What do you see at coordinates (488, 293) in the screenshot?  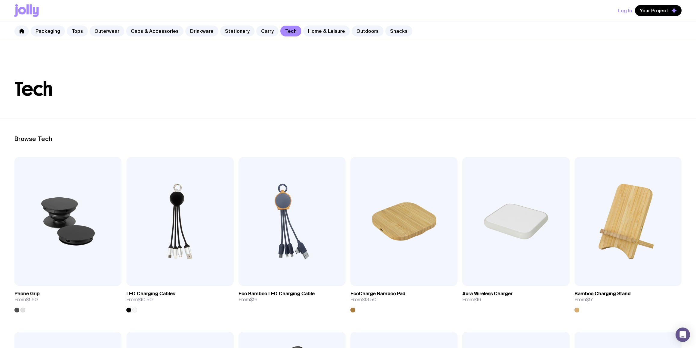 I see `h3: Aura Wireless Charger` at bounding box center [488, 293].